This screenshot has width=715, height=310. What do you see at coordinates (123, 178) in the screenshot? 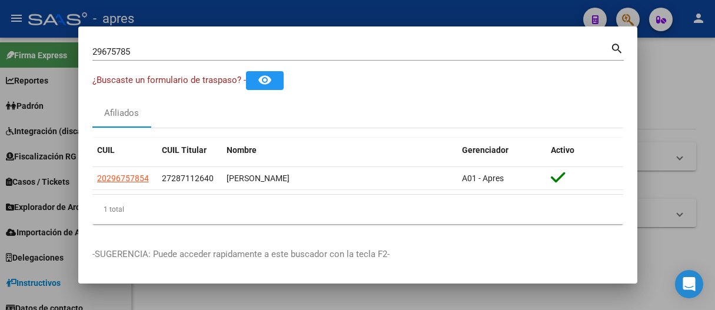
I see `span: 20296757854` at bounding box center [123, 178].